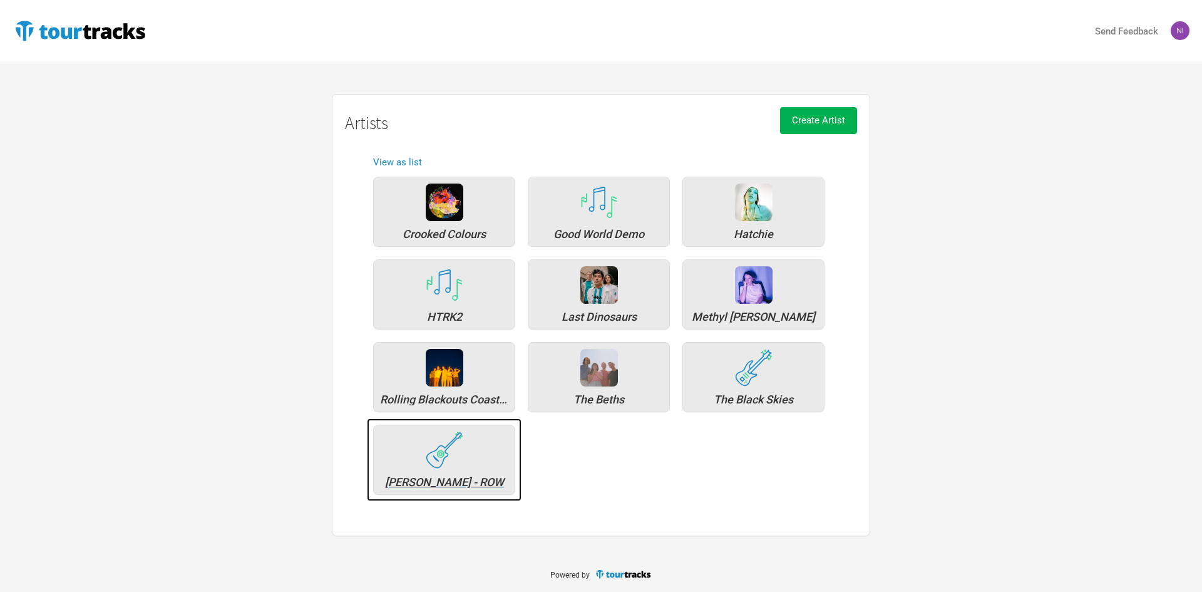 The width and height of the screenshot is (1202, 592). What do you see at coordinates (398, 162) in the screenshot?
I see `a: View as list` at bounding box center [398, 162].